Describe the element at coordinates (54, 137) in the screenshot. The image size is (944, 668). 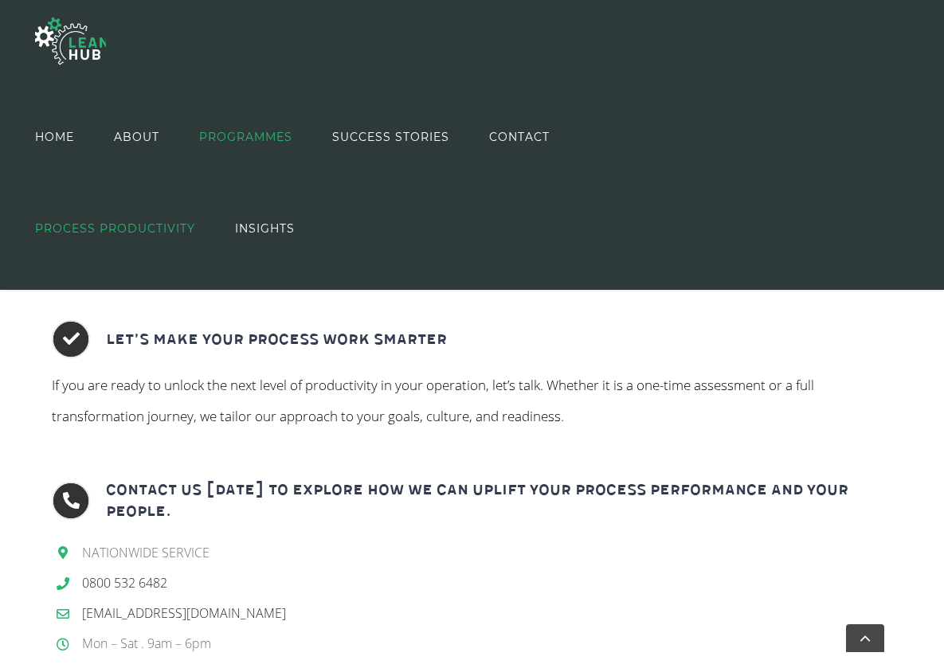
I see `span: HOME` at that location.